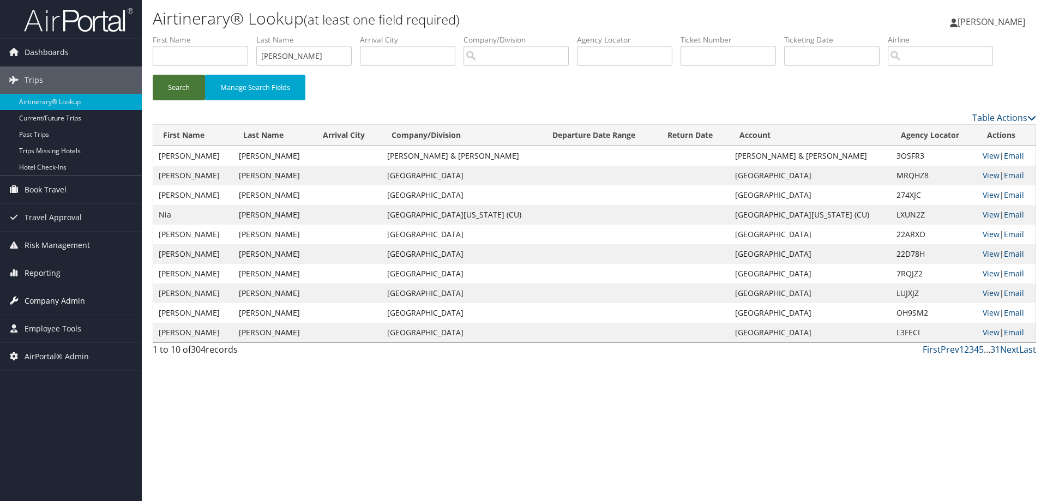 Image resolution: width=1047 pixels, height=501 pixels. Describe the element at coordinates (934, 176) in the screenshot. I see `td: MRQHZ8` at that location.